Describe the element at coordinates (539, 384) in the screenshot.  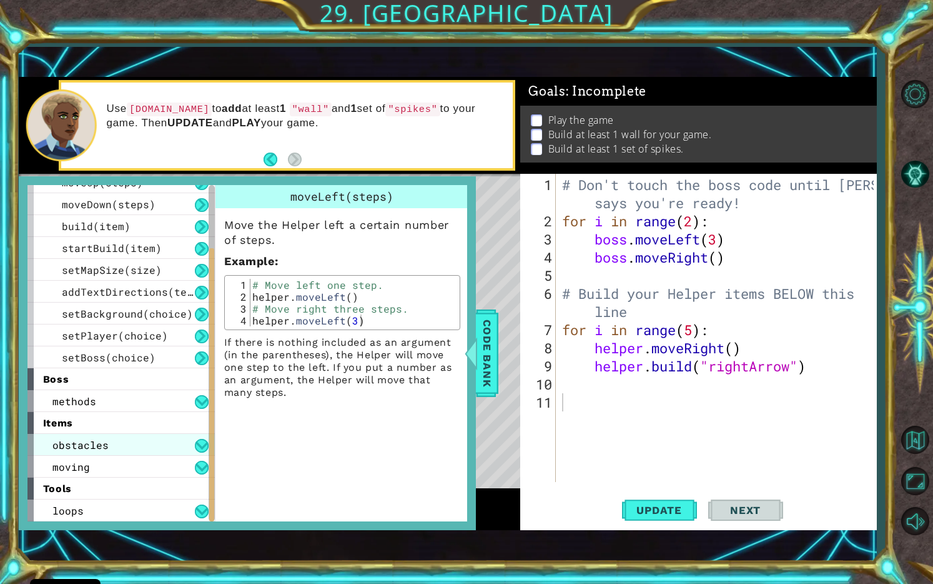
I see `div: 10` at that location.